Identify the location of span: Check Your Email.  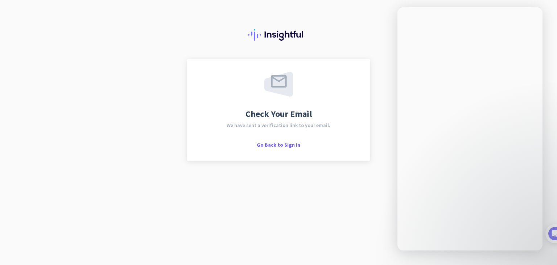
(279, 114).